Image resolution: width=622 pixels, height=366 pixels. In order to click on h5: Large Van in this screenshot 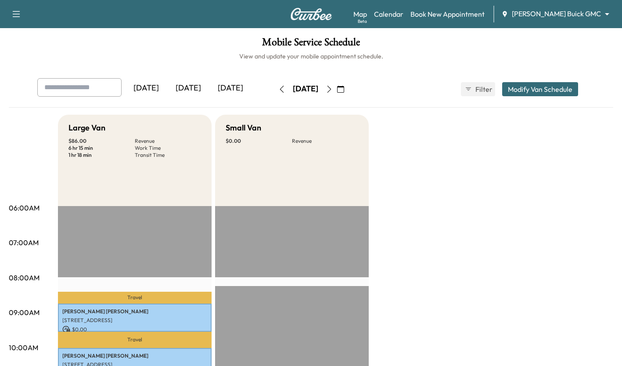, I will do `click(87, 128)`.